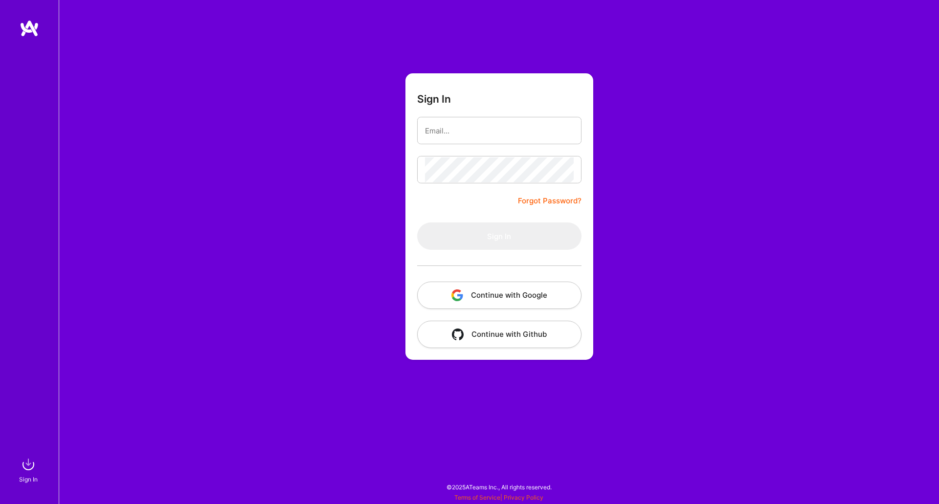  What do you see at coordinates (499, 131) in the screenshot?
I see `input: Email...` at bounding box center [499, 131].